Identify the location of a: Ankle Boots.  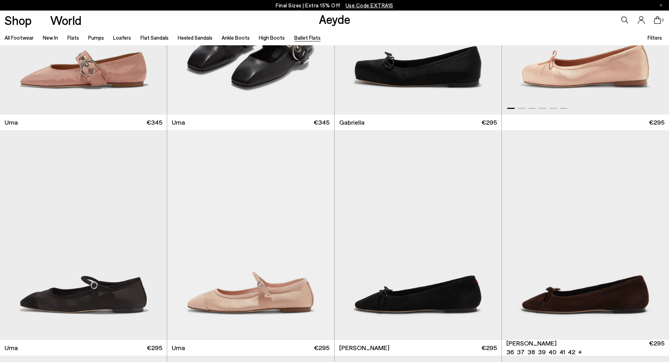
(235, 38).